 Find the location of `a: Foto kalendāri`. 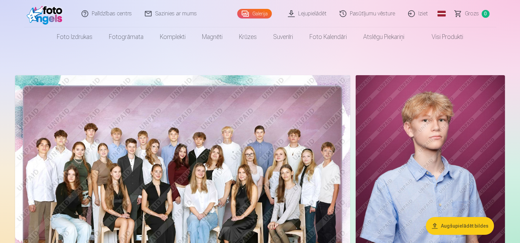

a: Foto kalendāri is located at coordinates (328, 37).